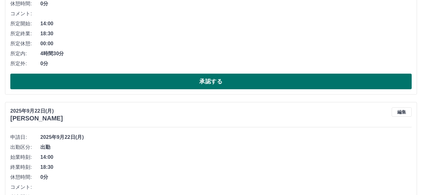 This screenshot has width=422, height=195. Describe the element at coordinates (25, 34) in the screenshot. I see `span: 所定終業:` at that location.